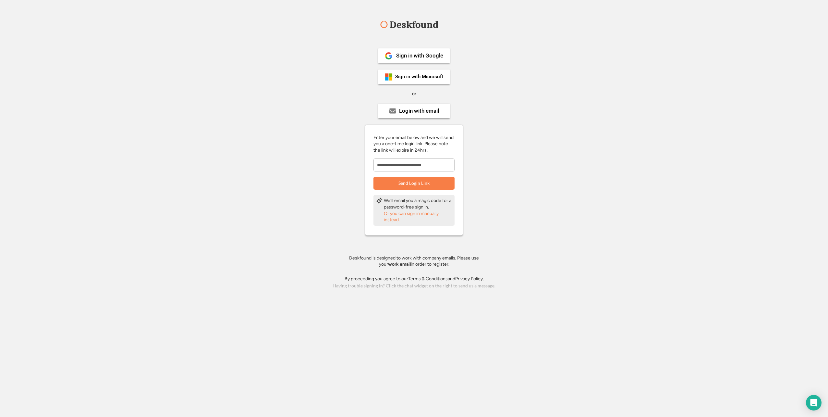  Describe the element at coordinates (389, 56) in the screenshot. I see `img: 1024px-Google__G__Logo.svg.png` at that location.